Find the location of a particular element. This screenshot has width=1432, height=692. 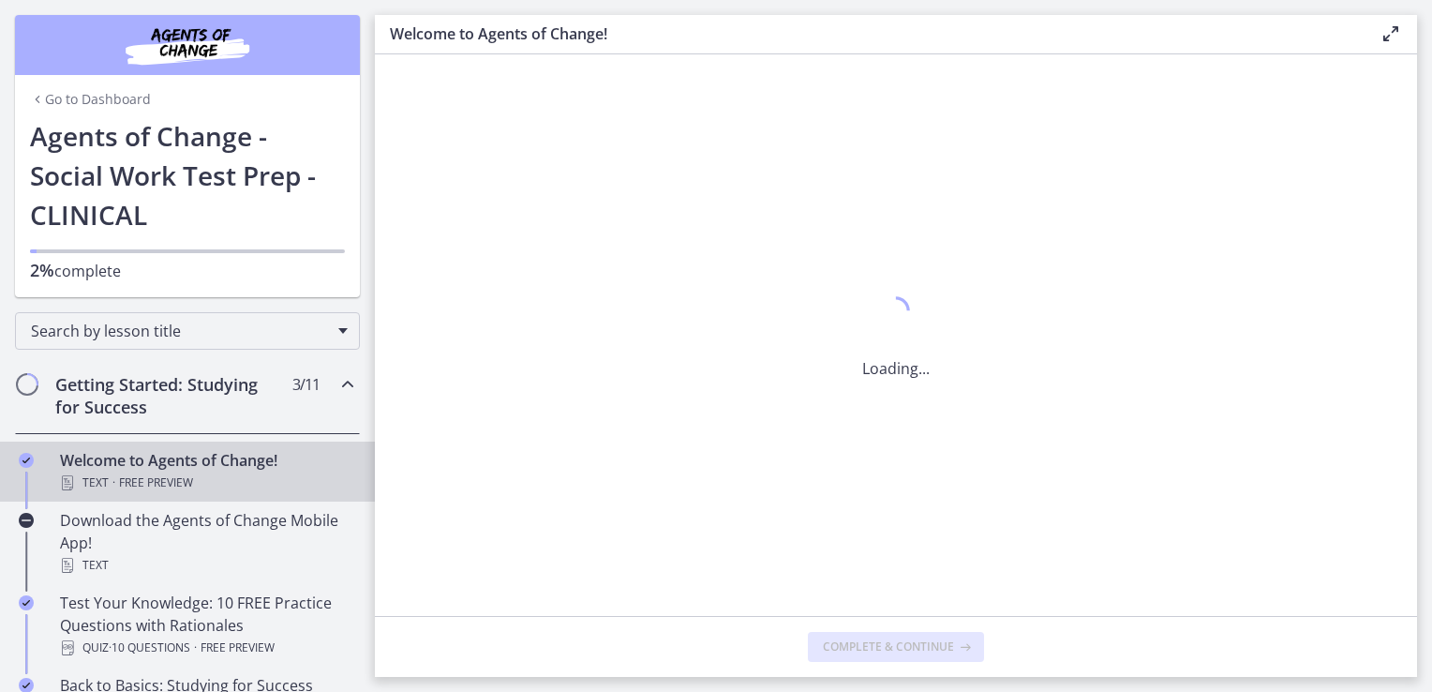

p: Loading... is located at coordinates (896, 368).